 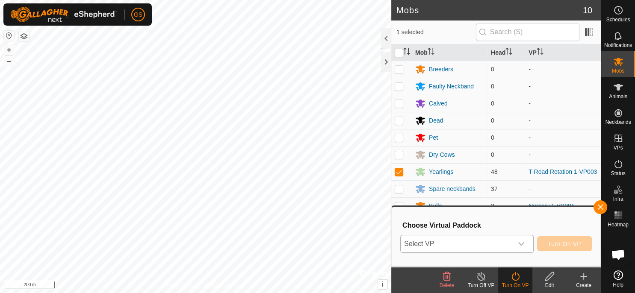 I want to click on span: Animals, so click(x=617, y=97).